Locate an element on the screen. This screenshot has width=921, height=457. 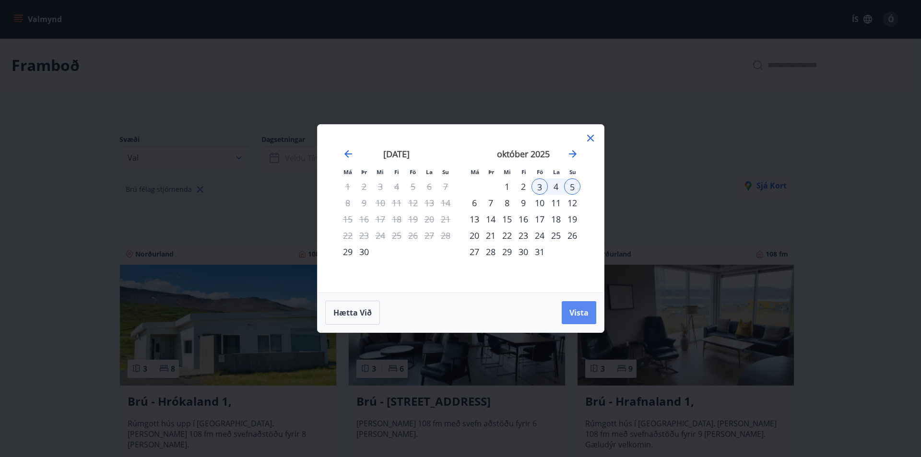
div: 2 is located at coordinates (523, 187).